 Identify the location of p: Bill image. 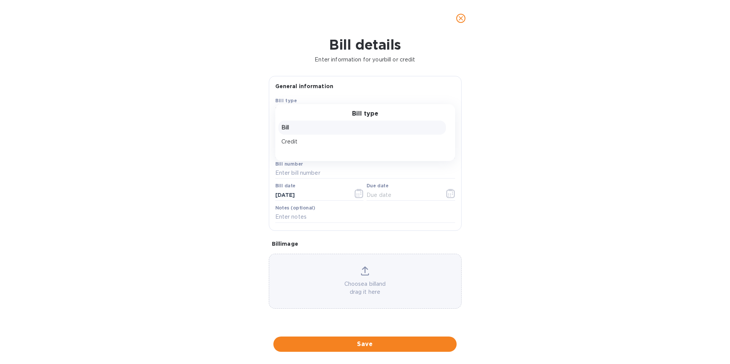
(365, 244).